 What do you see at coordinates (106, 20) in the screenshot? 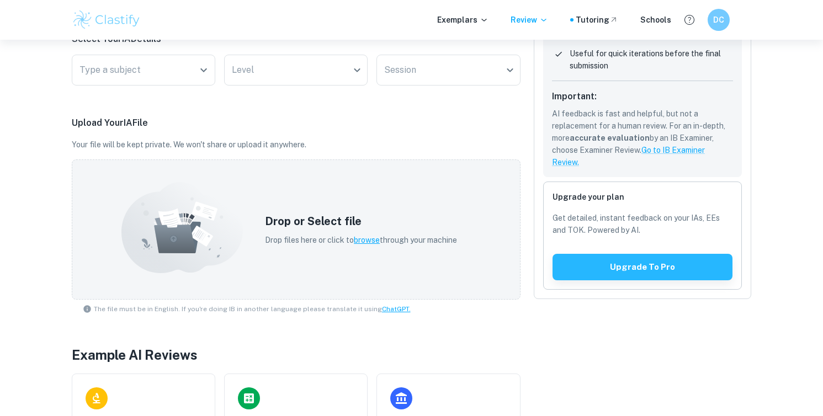
I see `a: Clastify logo` at bounding box center [106, 20].